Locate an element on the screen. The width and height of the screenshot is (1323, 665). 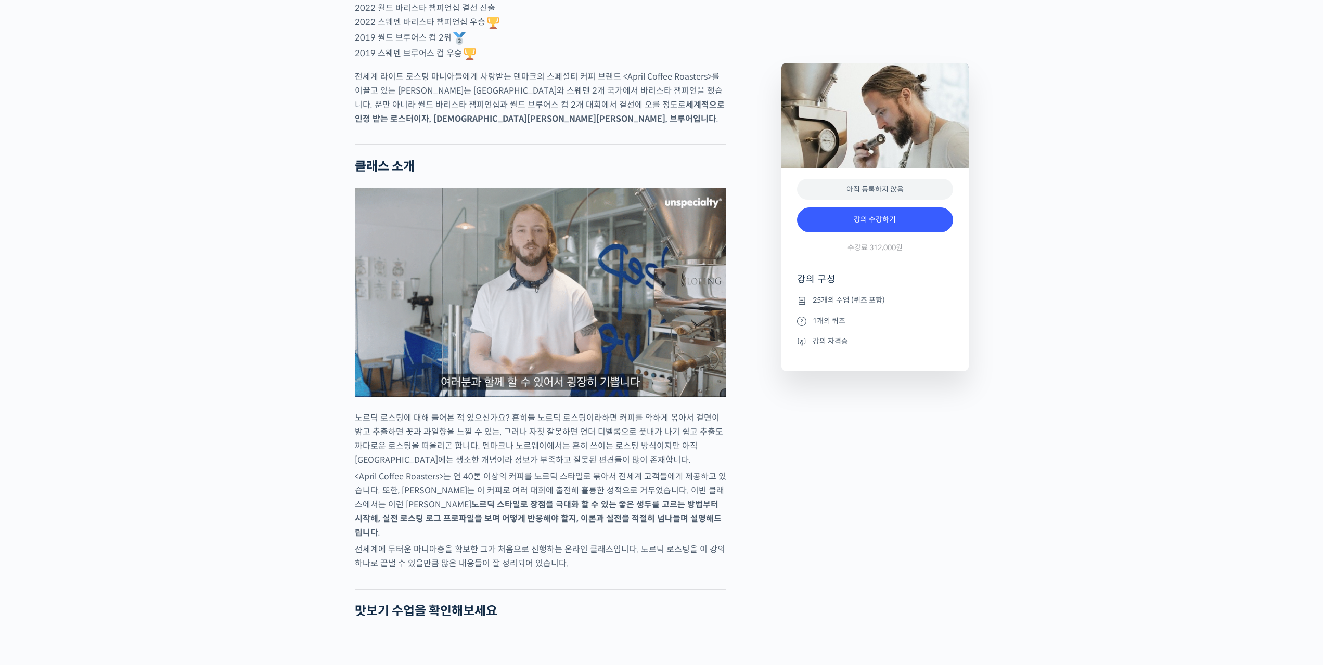
a: 강의 수강하기 is located at coordinates (875, 220).